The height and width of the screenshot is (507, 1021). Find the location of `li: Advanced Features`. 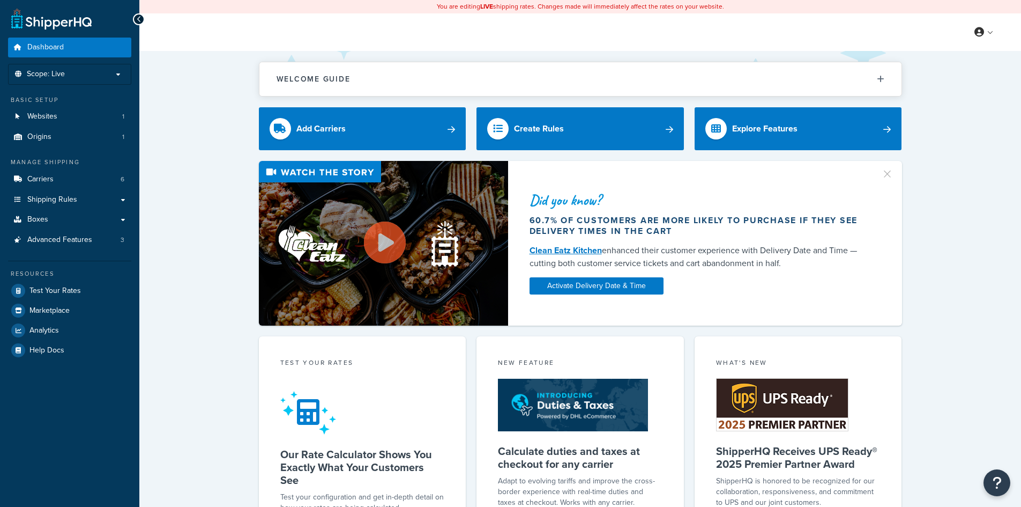

li: Advanced Features is located at coordinates (70, 240).